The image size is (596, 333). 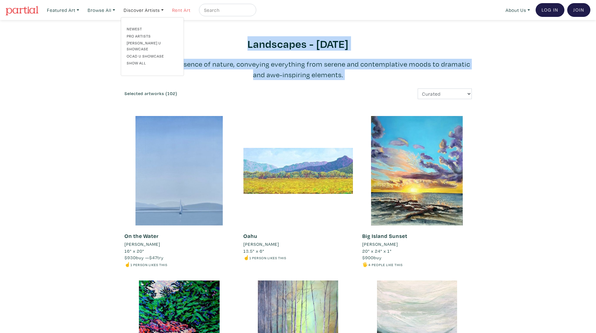 I want to click on span: $930, so click(x=130, y=257).